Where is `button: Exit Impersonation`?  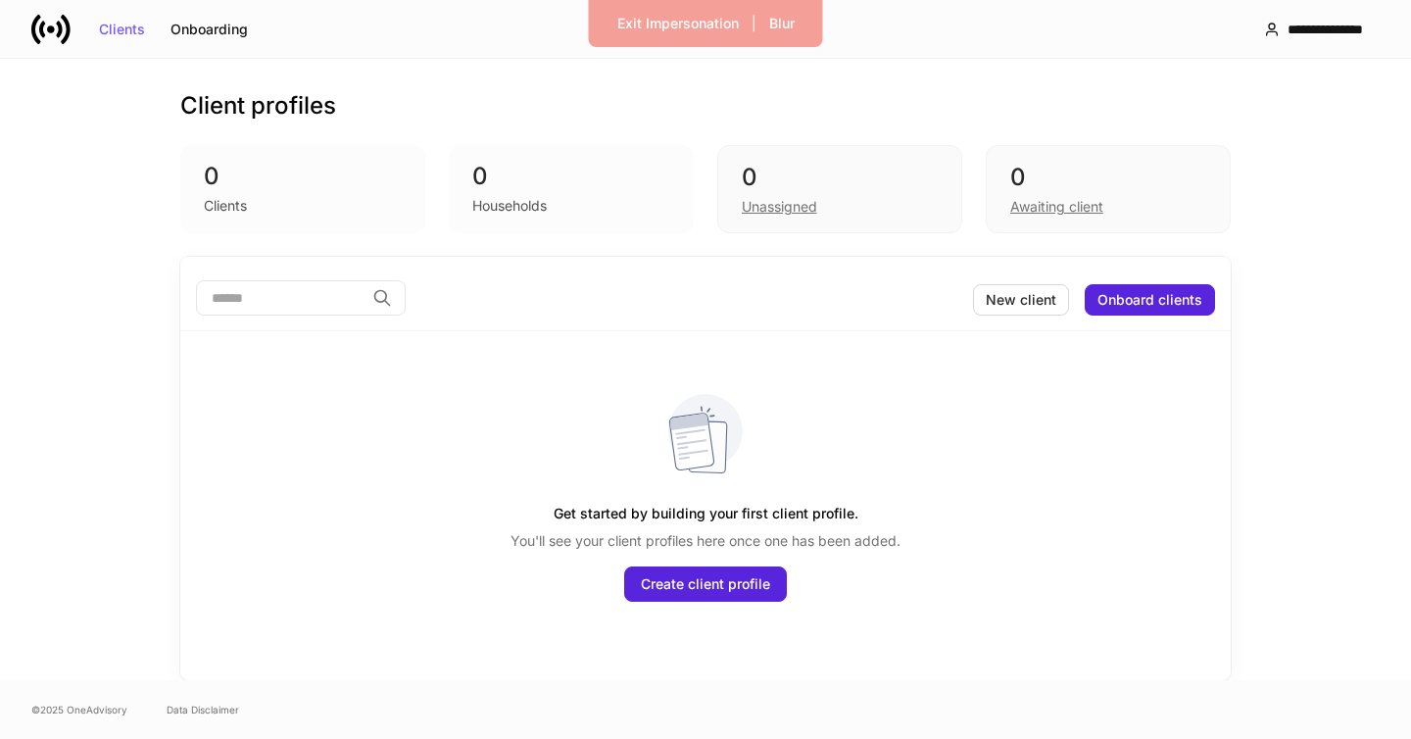
button: Exit Impersonation is located at coordinates (678, 24).